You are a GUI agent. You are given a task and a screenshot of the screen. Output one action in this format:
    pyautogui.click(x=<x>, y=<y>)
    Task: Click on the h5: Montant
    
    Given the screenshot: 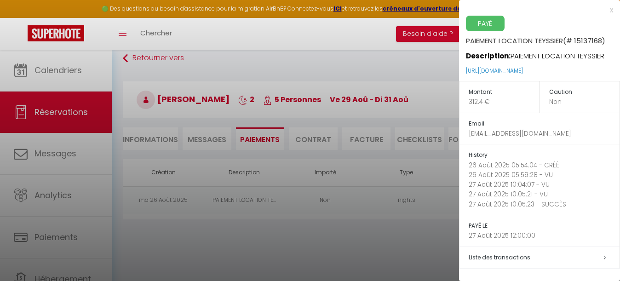 What is the action you would take?
    pyautogui.click(x=504, y=92)
    